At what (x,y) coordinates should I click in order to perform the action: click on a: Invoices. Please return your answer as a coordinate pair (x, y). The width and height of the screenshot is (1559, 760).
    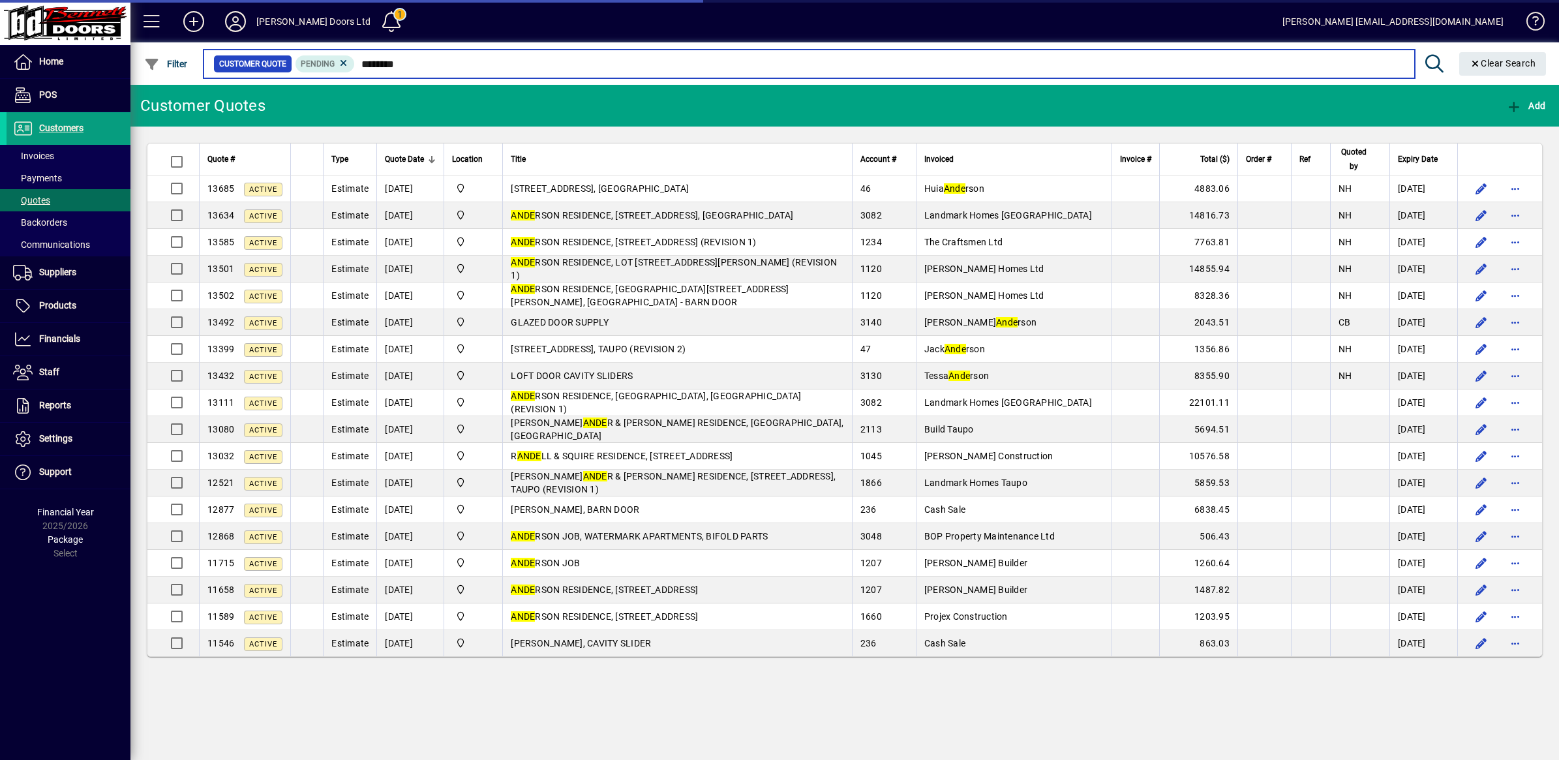
    Looking at the image, I should click on (69, 156).